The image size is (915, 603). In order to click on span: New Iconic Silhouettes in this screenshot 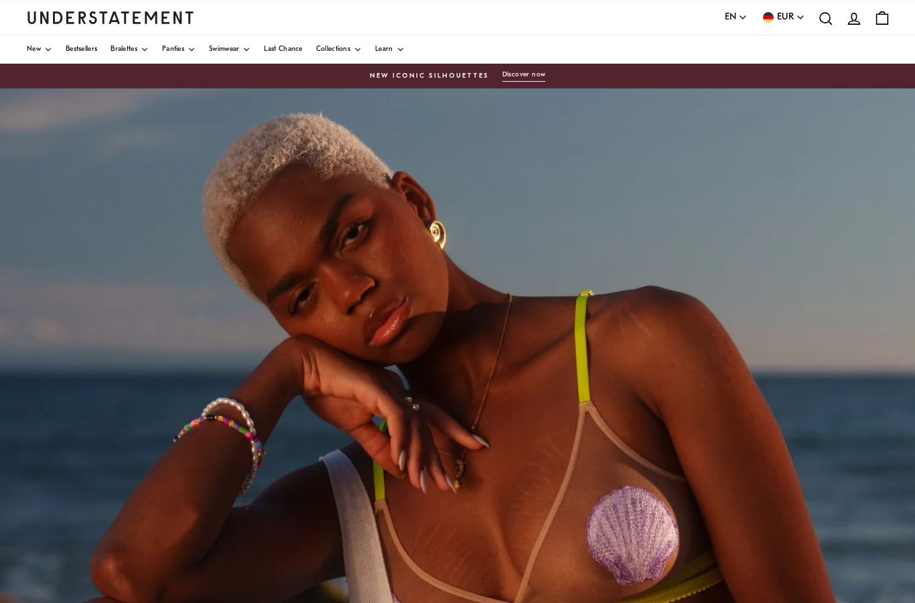, I will do `click(430, 76)`.